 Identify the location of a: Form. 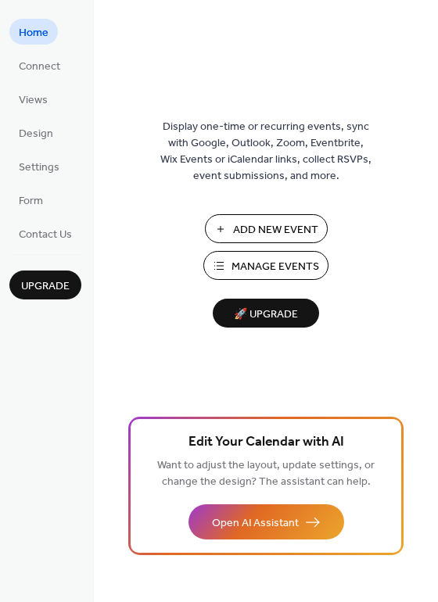
(30, 199).